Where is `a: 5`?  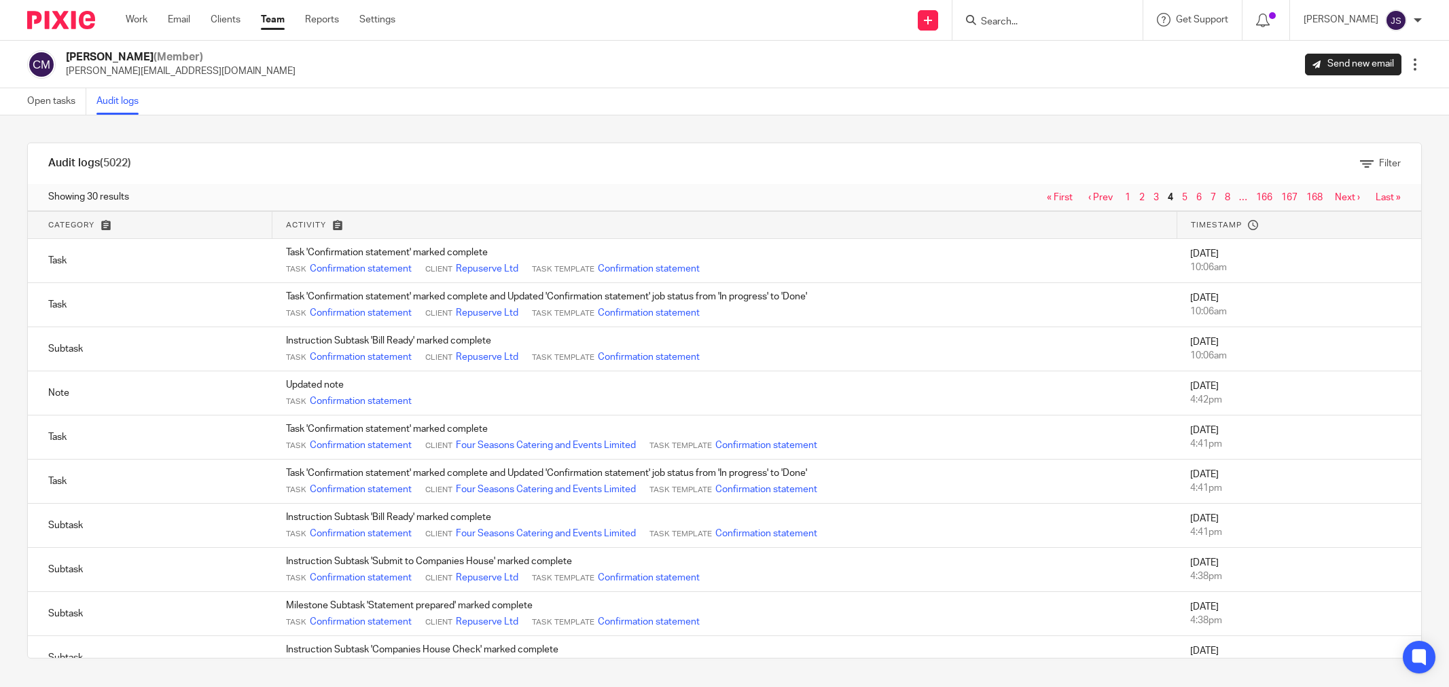 a: 5 is located at coordinates (1184, 198).